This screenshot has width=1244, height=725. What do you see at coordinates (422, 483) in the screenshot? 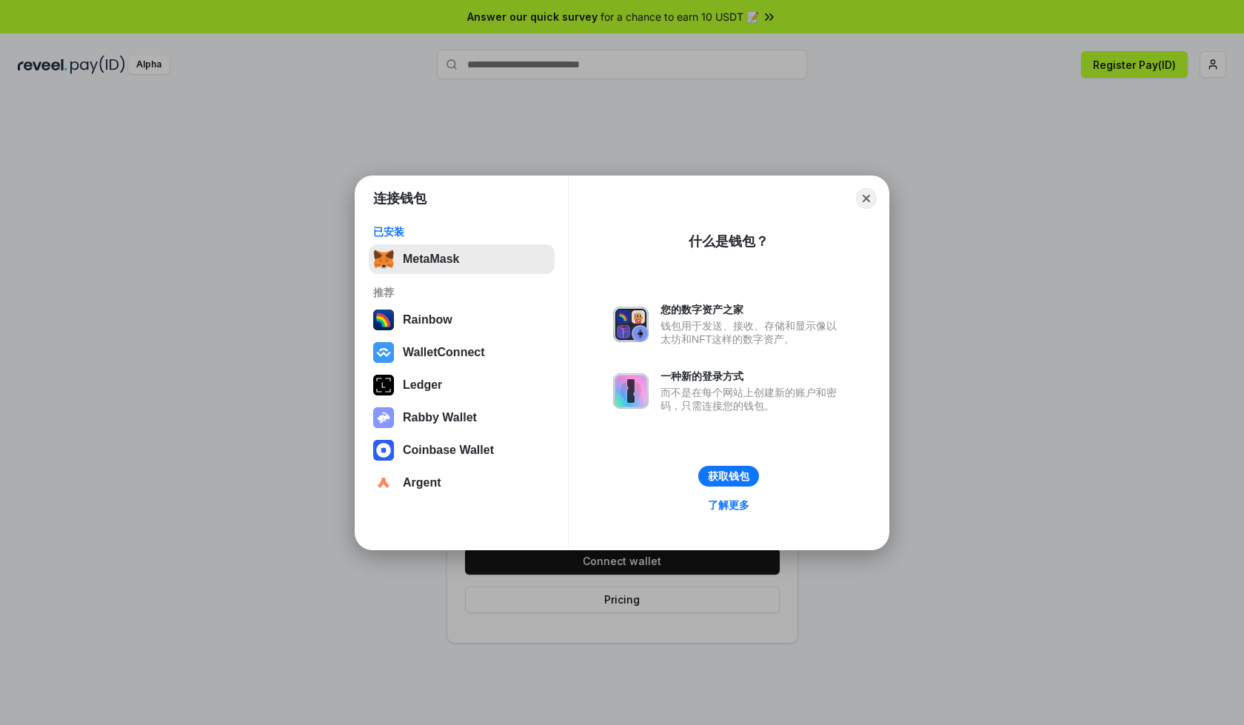
I see `div: Argent` at bounding box center [422, 483].